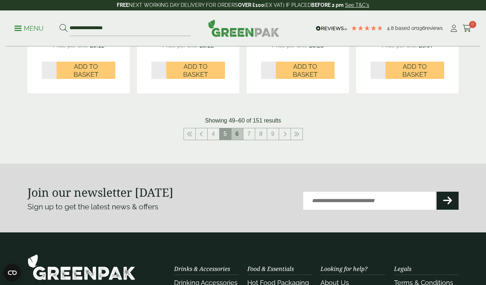  I want to click on span: £0.22, so click(207, 45).